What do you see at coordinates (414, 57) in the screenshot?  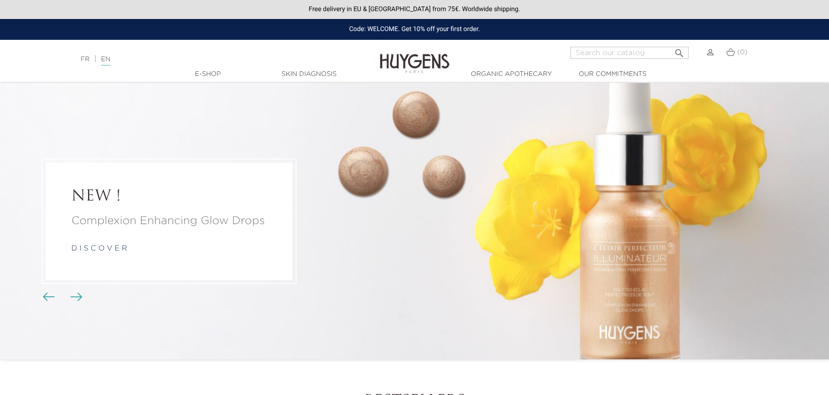 I see `img: Huygens` at bounding box center [414, 57].